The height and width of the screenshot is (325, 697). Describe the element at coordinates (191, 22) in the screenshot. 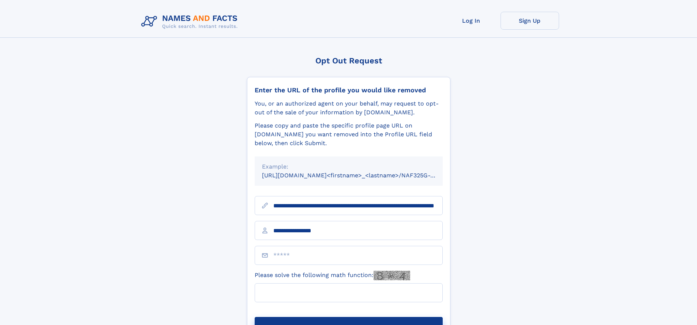

I see `img: Logo Names and Facts` at that location.